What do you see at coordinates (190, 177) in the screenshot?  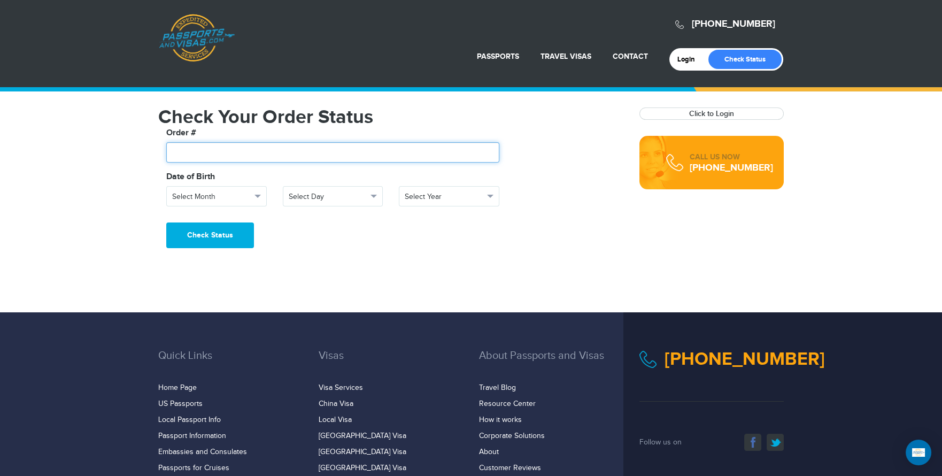 I see `label: Date of Birth` at bounding box center [190, 177].